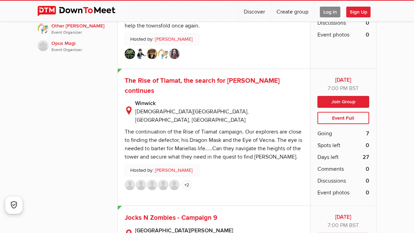  What do you see at coordinates (187, 185) in the screenshot?
I see `a: +2` at bounding box center [187, 185].